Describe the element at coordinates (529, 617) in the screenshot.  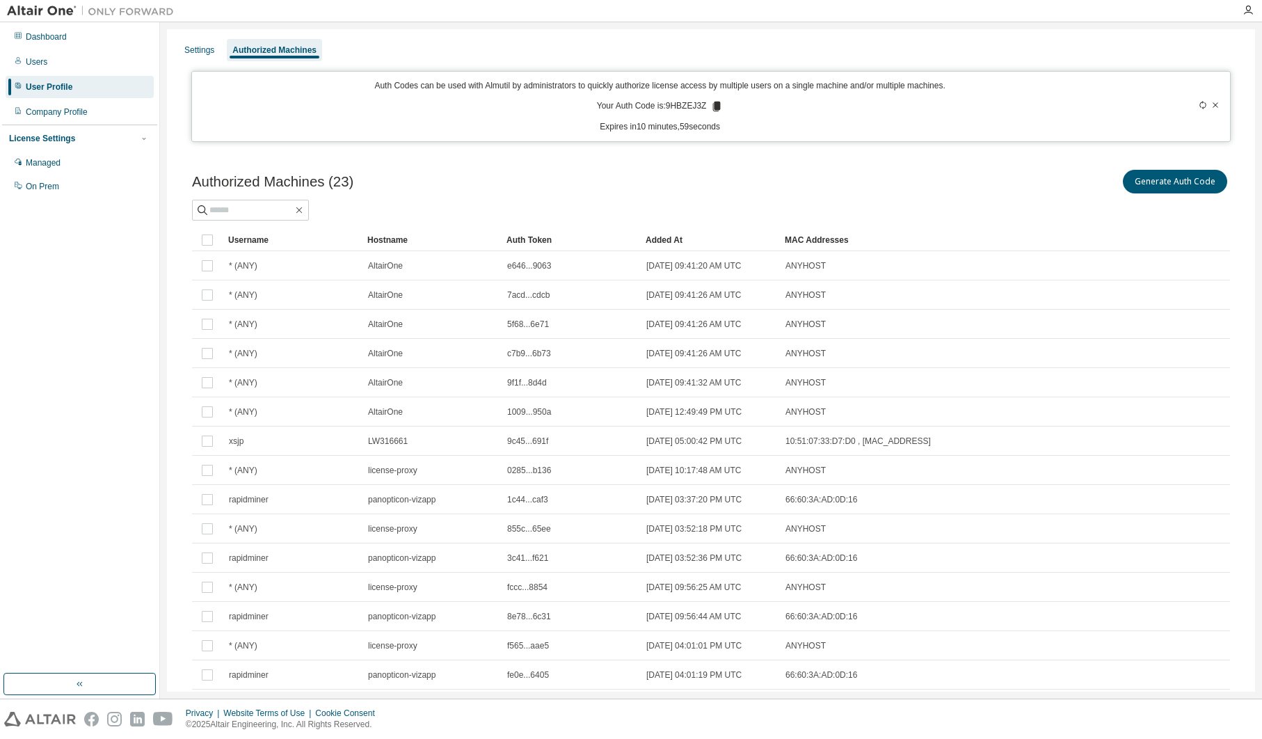
I see `span: 8e78...6c31` at that location.